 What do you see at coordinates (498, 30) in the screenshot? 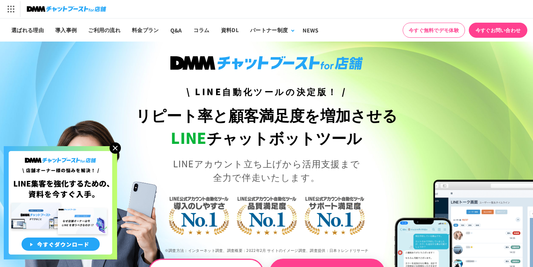
I see `a: 今すぐお問い合わせ` at bounding box center [498, 30].